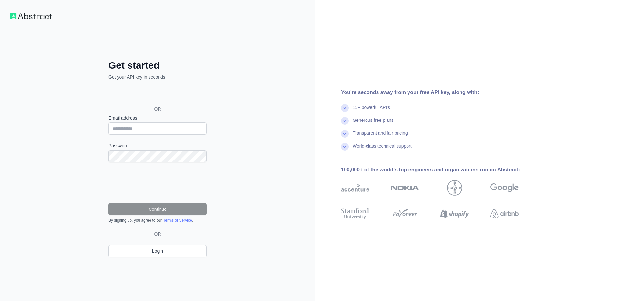  I want to click on img: google, so click(504, 188).